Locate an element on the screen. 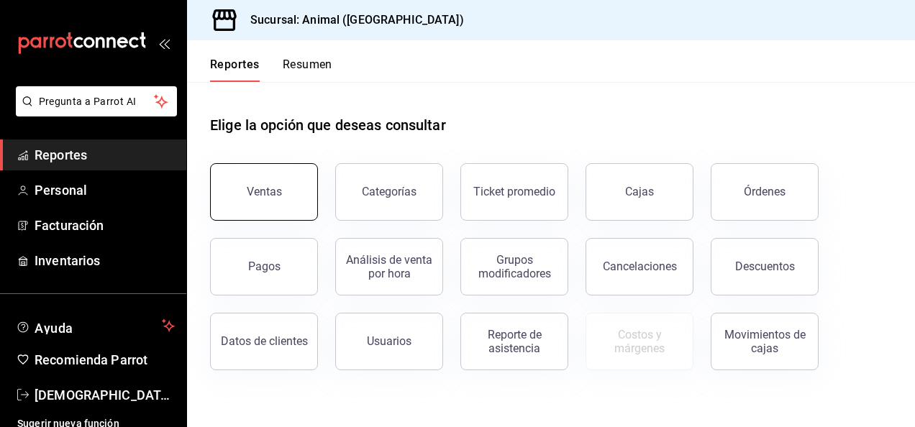  button: Movimientos de cajas is located at coordinates (765, 342).